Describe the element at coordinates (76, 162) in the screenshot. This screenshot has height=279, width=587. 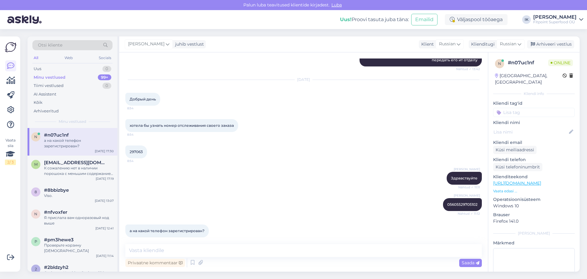
I see `span: martenalvin@gmail.com` at that location.